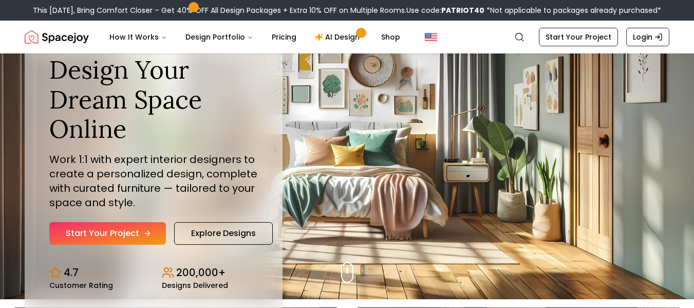 This screenshot has width=694, height=308. Describe the element at coordinates (446, 10) in the screenshot. I see `span: Use code:` at that location.